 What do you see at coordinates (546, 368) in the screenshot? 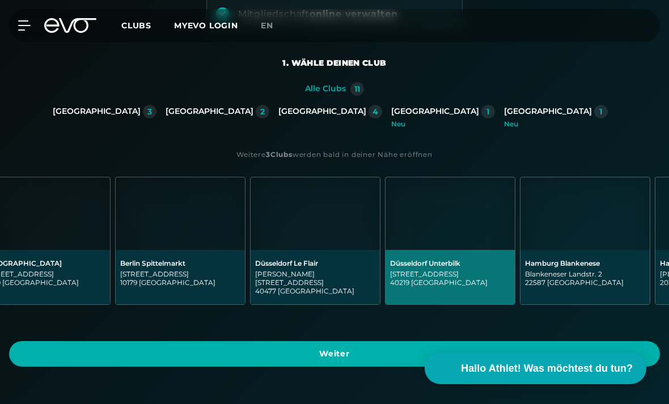
I see `span: Hallo Athlet! Was möchtest du tun?` at bounding box center [546, 368].